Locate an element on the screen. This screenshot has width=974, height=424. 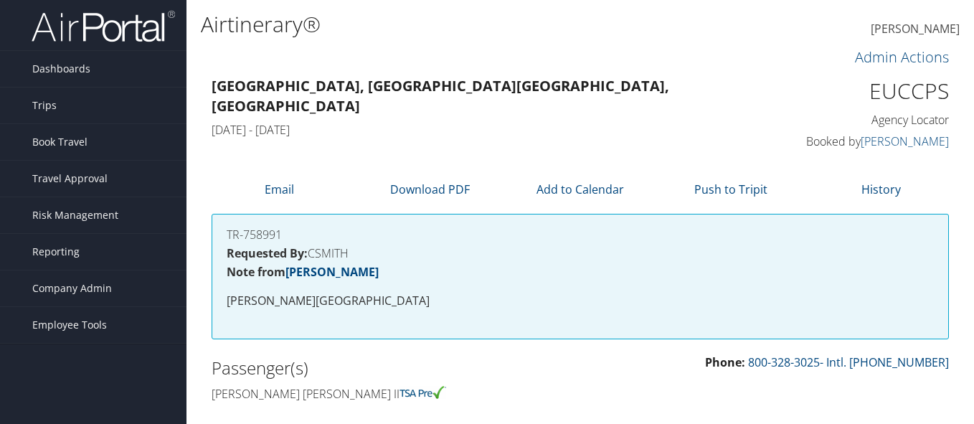
a: Email is located at coordinates (279, 189).